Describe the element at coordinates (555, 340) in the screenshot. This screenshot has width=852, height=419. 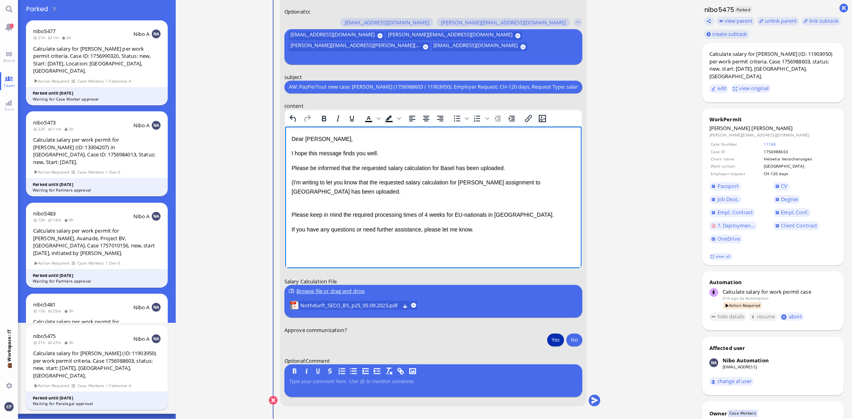
I see `button: Yes` at that location.